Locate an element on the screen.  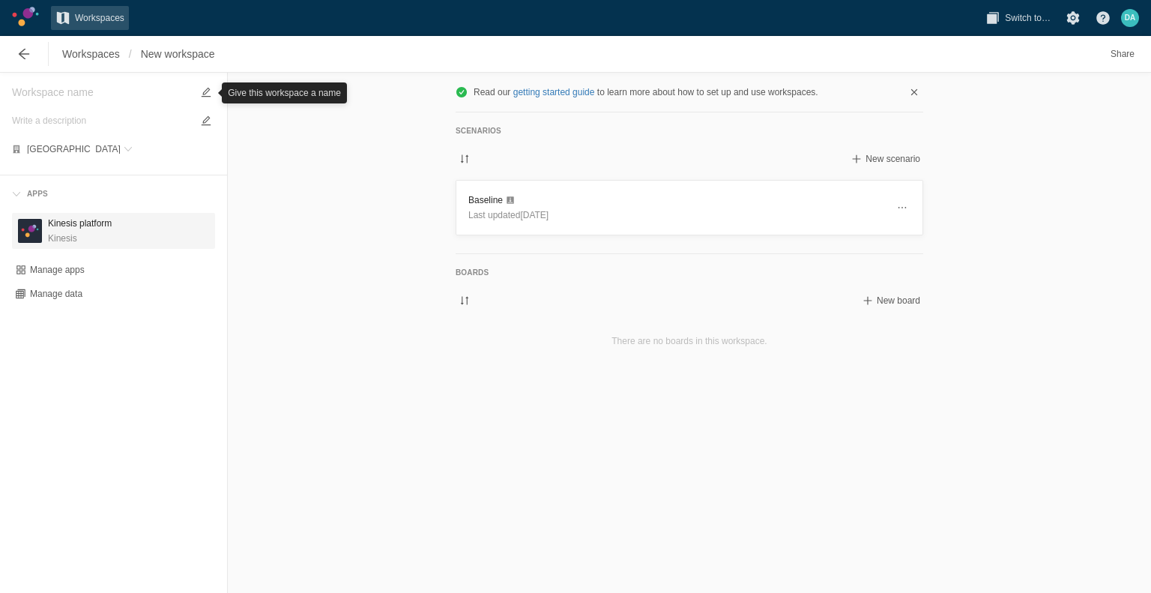
button: Share is located at coordinates (1123, 54).